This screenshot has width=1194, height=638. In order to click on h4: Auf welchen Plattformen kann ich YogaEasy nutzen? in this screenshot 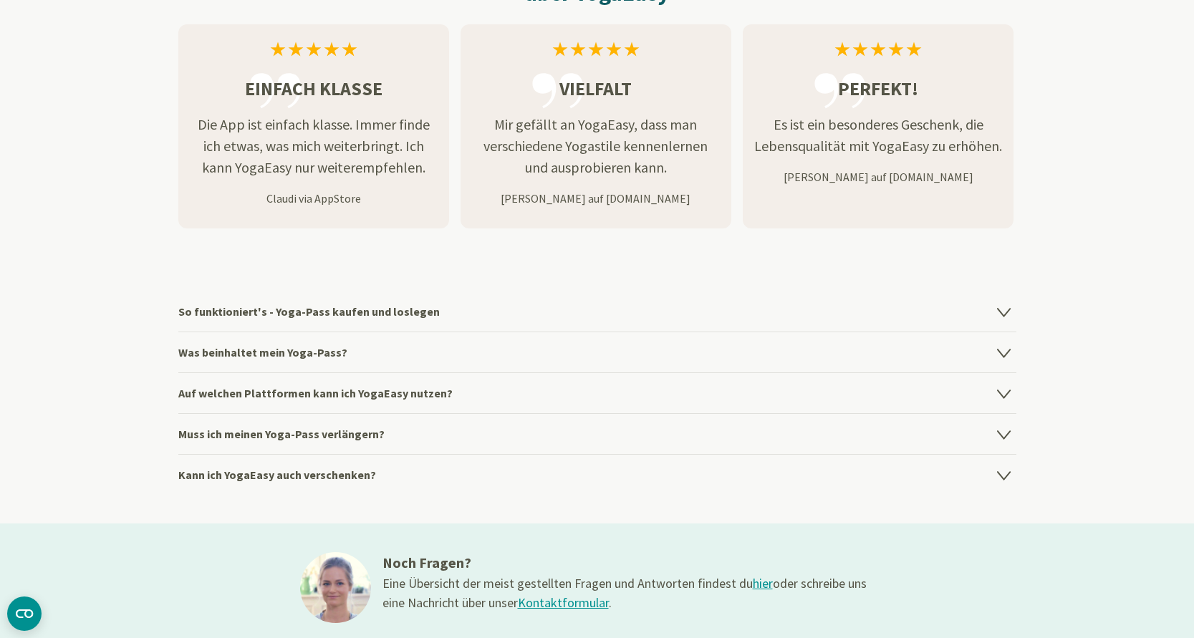, I will do `click(597, 392)`.